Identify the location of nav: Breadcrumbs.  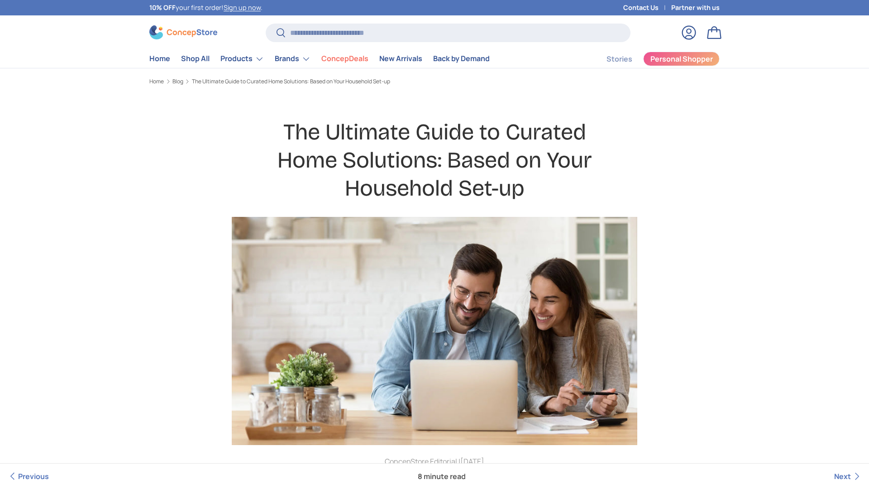
(435, 82).